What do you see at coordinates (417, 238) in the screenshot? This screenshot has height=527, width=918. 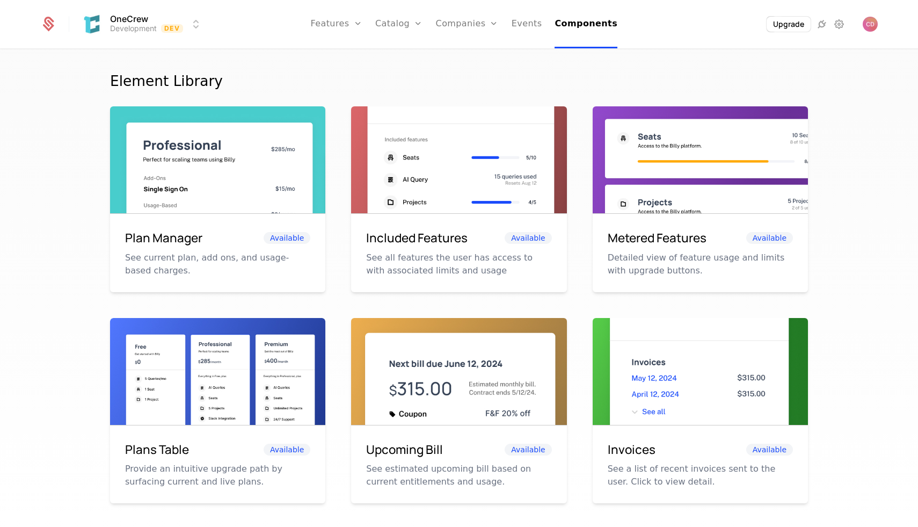 I see `h6: Included Features` at bounding box center [417, 238].